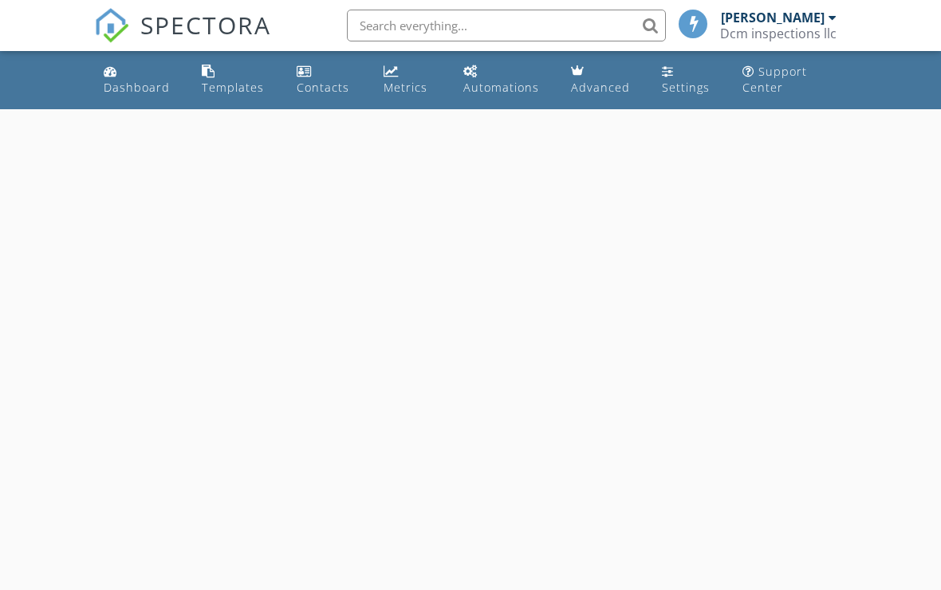 The image size is (941, 590). Describe the element at coordinates (323, 87) in the screenshot. I see `div: Contacts` at that location.